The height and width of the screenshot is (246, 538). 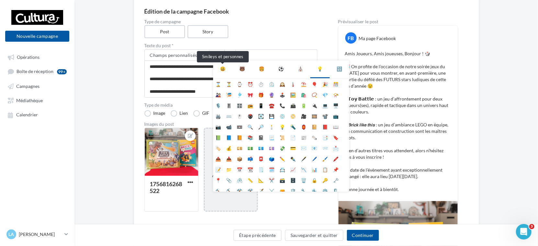 I want to click on button: Nouvelle campagne, so click(x=37, y=36).